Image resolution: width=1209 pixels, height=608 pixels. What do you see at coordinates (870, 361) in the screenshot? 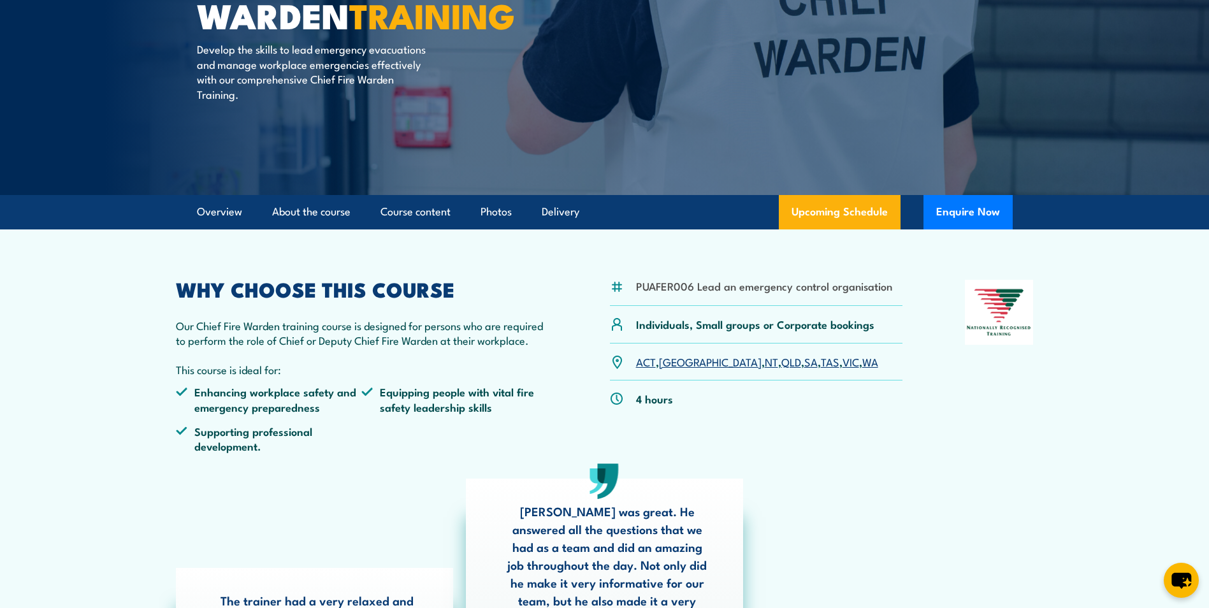
I see `a: WA` at bounding box center [870, 361].